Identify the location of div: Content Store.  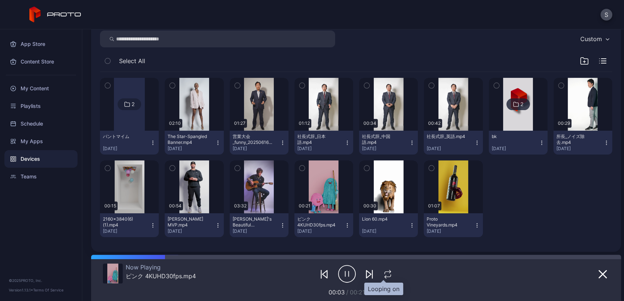
(41, 62).